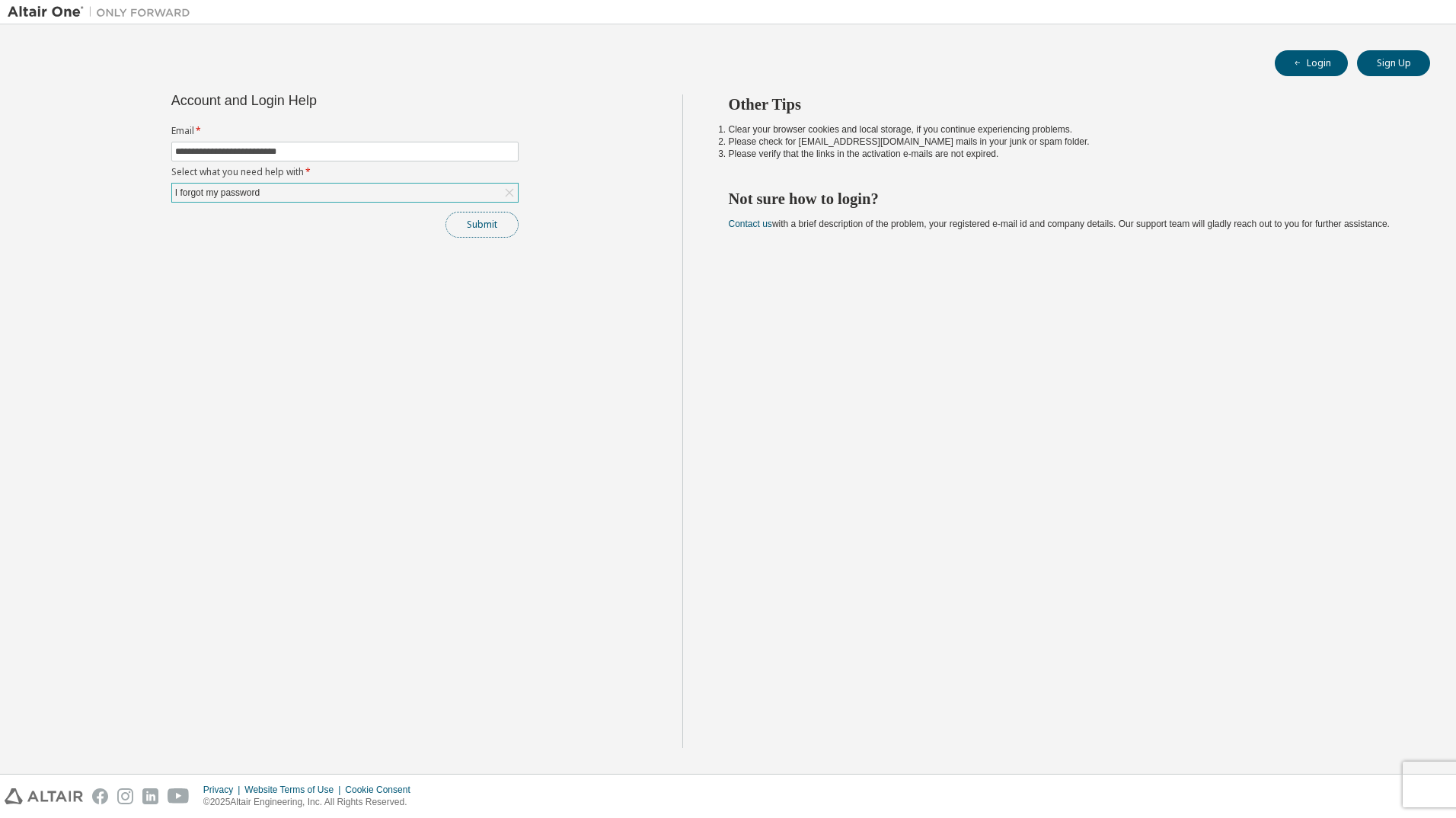 This screenshot has width=1456, height=818. Describe the element at coordinates (750, 224) in the screenshot. I see `a: Contact us` at that location.